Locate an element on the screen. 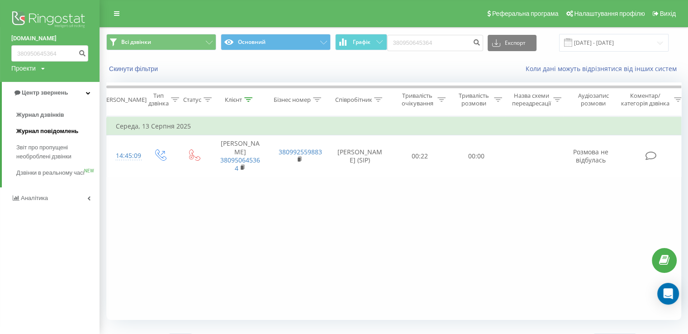  span: Реферальна програма is located at coordinates (525, 14).